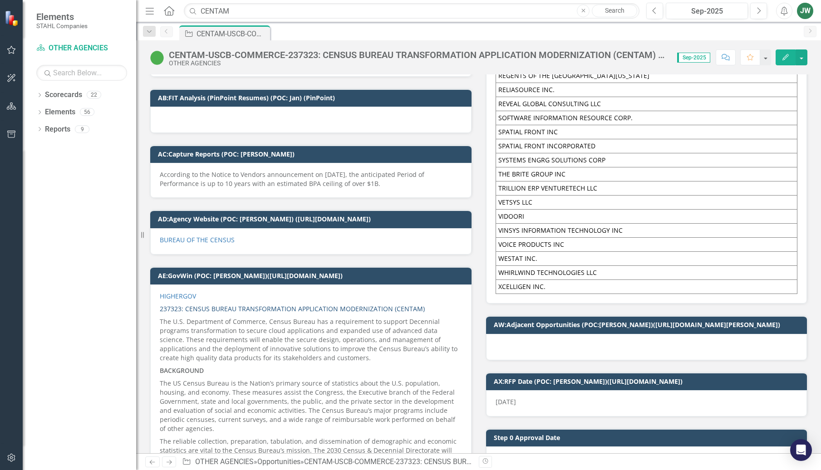 The height and width of the screenshot is (470, 821). I want to click on div: 22, so click(94, 95).